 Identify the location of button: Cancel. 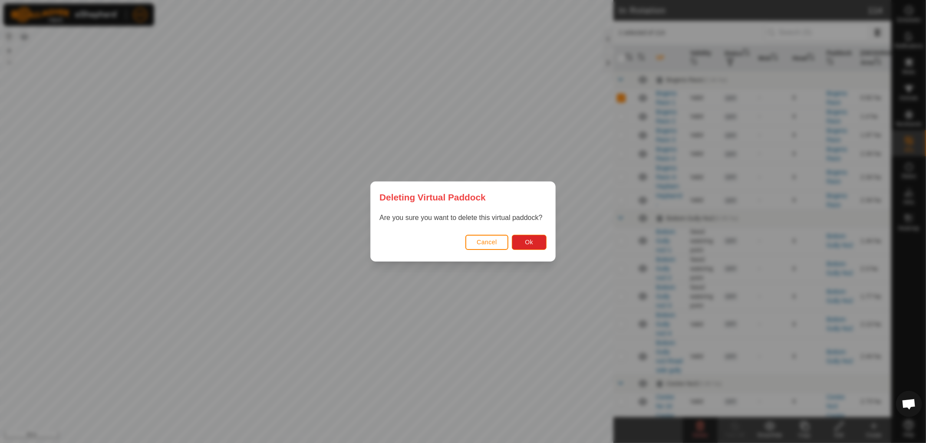
(487, 242).